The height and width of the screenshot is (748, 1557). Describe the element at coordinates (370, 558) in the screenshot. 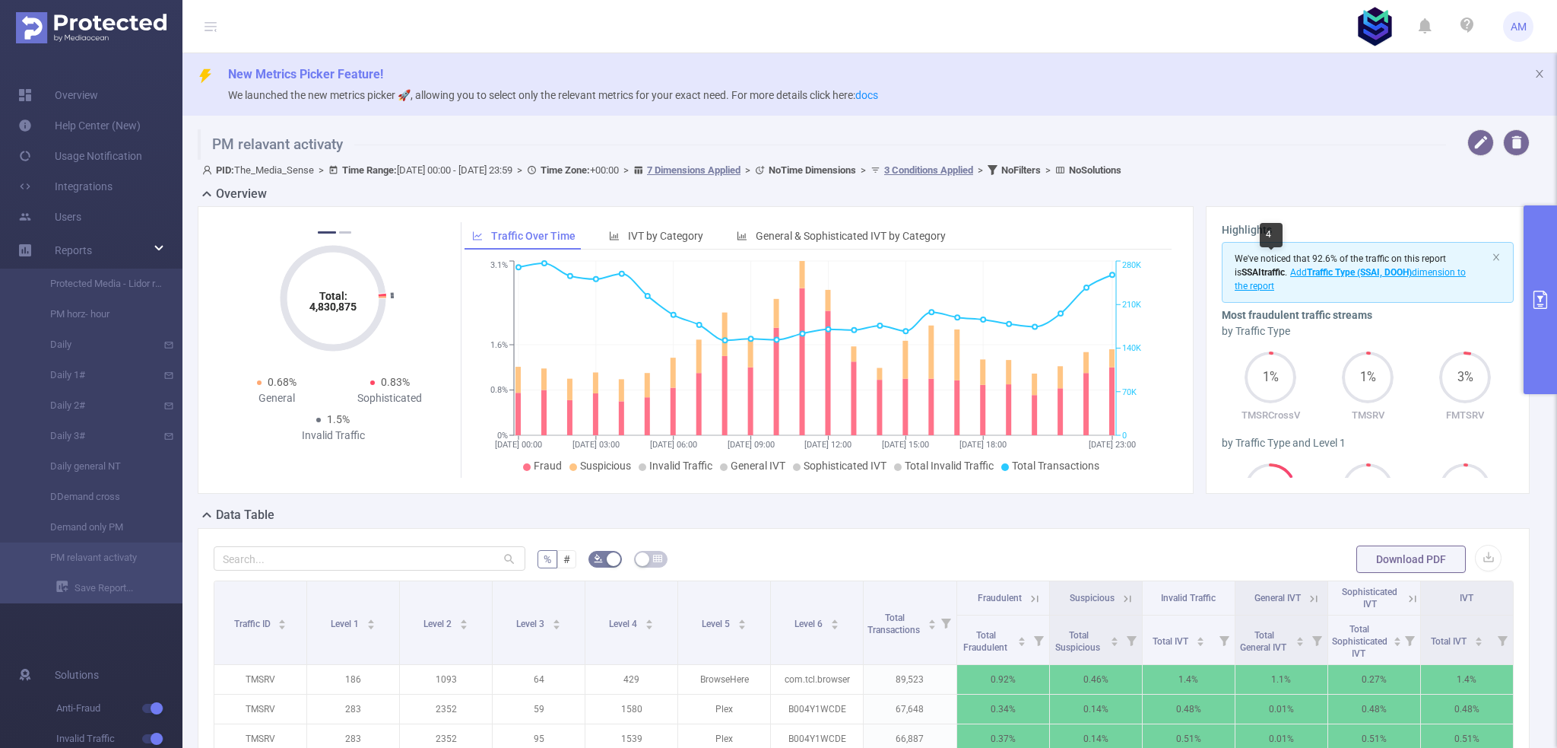

I see `input: Search...` at that location.